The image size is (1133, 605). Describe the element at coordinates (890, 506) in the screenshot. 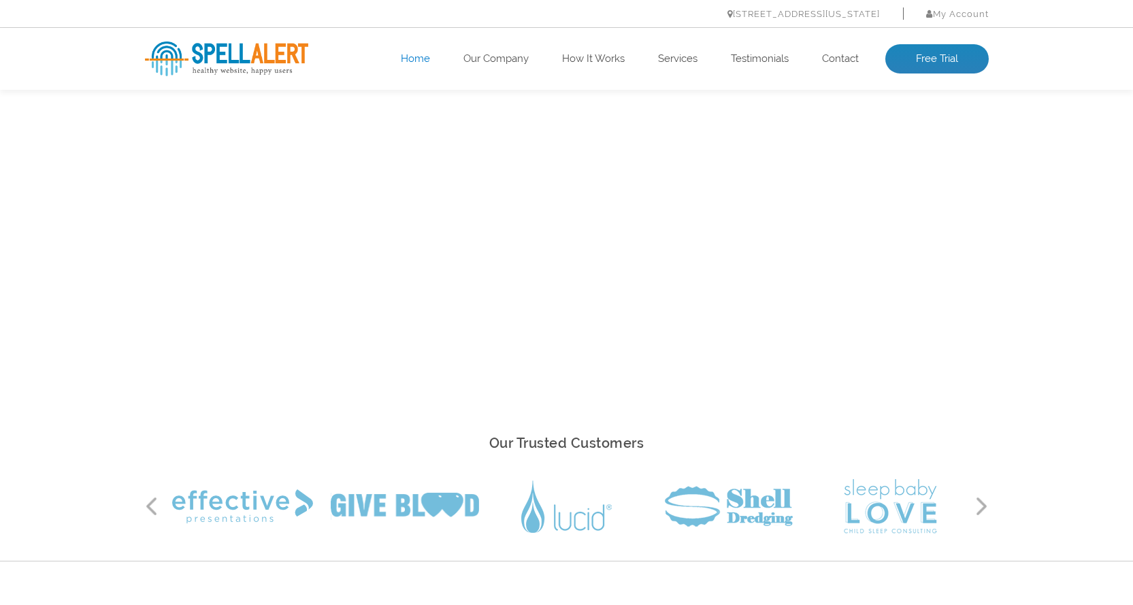

I see `img: Sleep Baby Love` at that location.